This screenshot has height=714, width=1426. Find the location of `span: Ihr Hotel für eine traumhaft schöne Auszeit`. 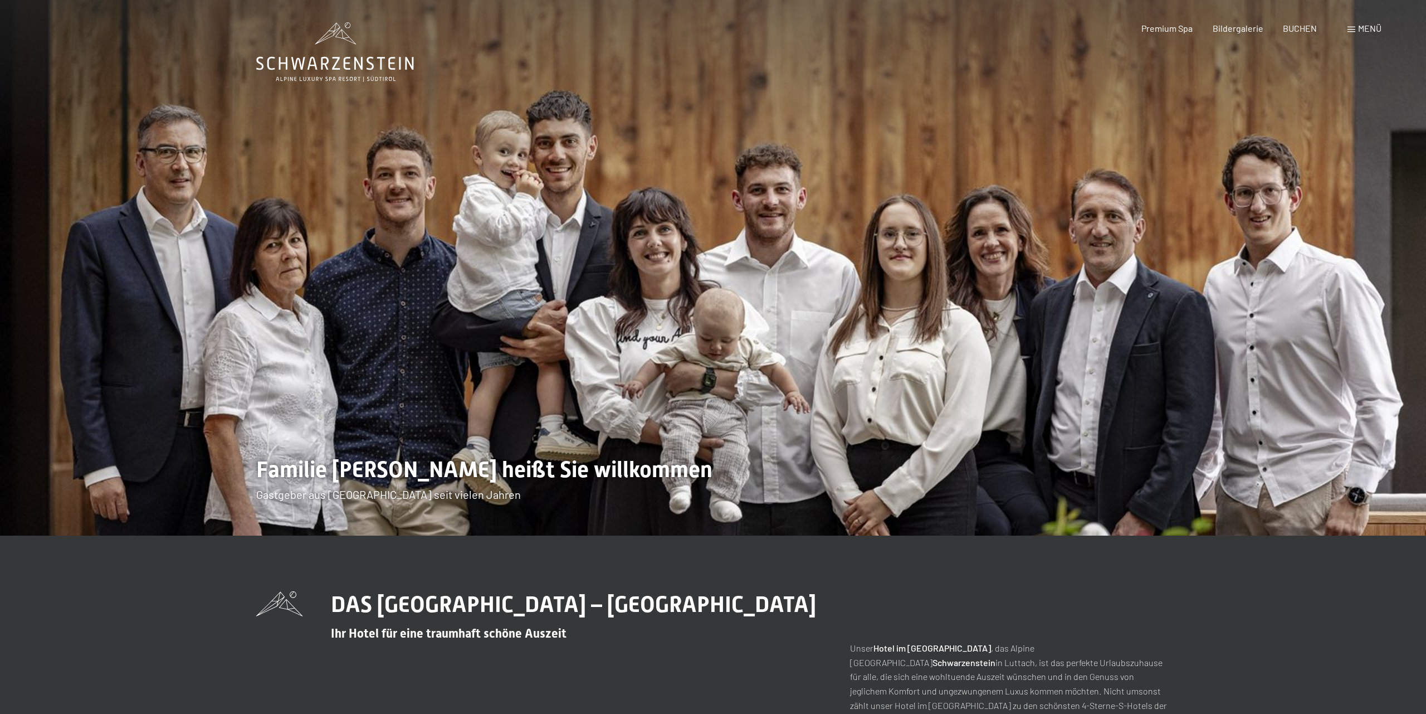

span: Ihr Hotel für eine traumhaft schöne Auszeit is located at coordinates (449, 633).